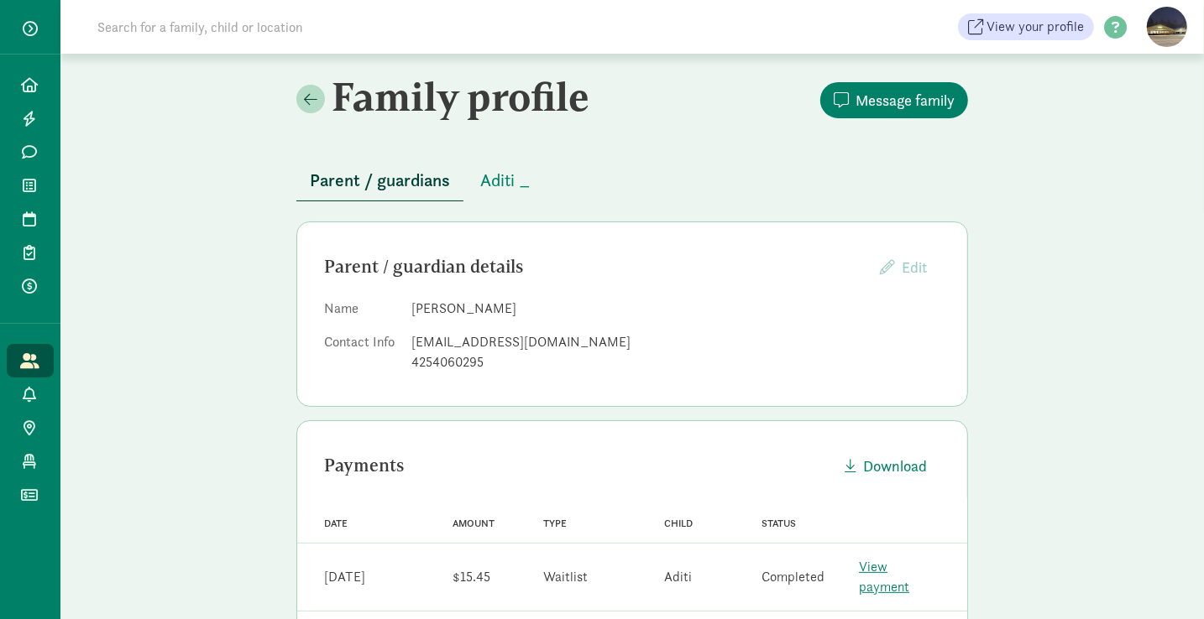 The height and width of the screenshot is (619, 1204). Describe the element at coordinates (565, 577) in the screenshot. I see `div: Waitlist` at that location.